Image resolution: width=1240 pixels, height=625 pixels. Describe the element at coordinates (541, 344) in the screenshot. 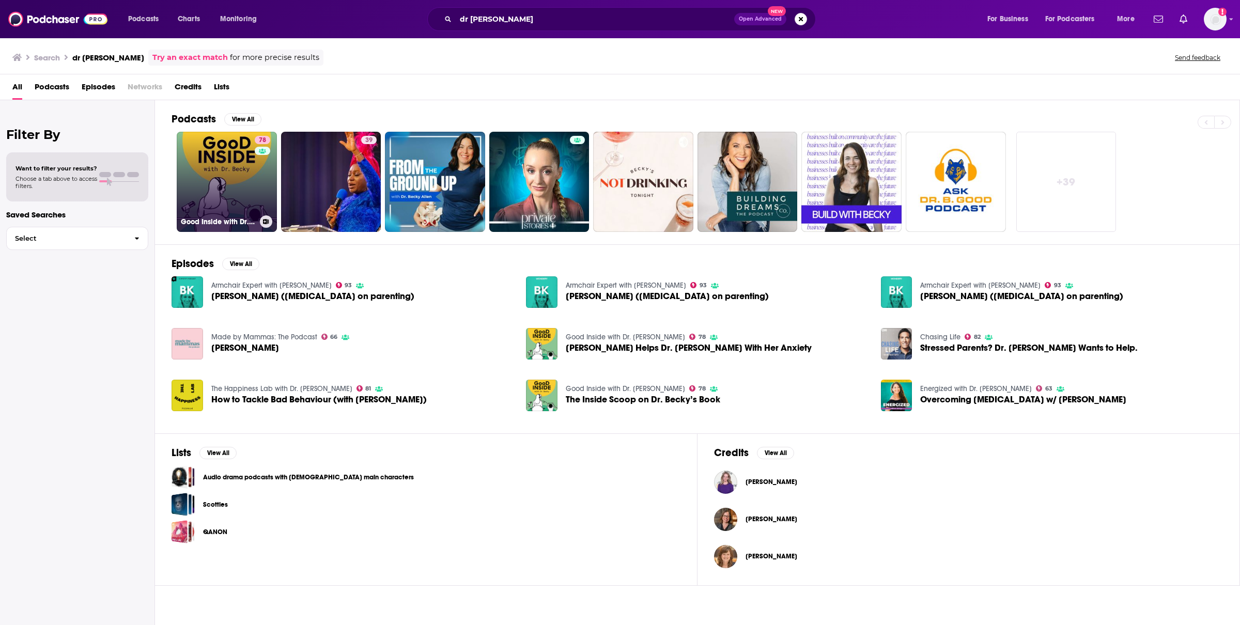

I see `img: Gabby Bernstein Helps Dr. Becky With Her Anxiety` at that location.